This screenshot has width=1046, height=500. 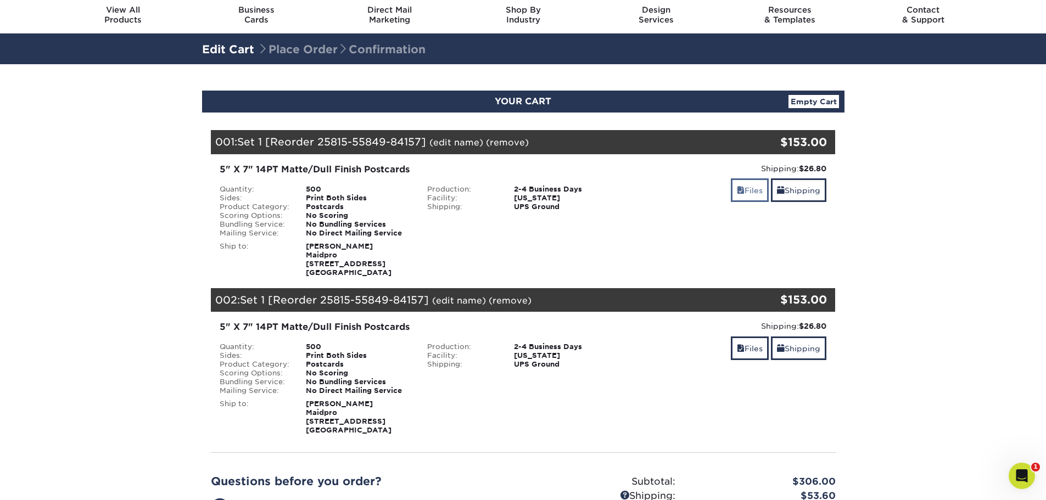 I want to click on span: Resources, so click(x=789, y=10).